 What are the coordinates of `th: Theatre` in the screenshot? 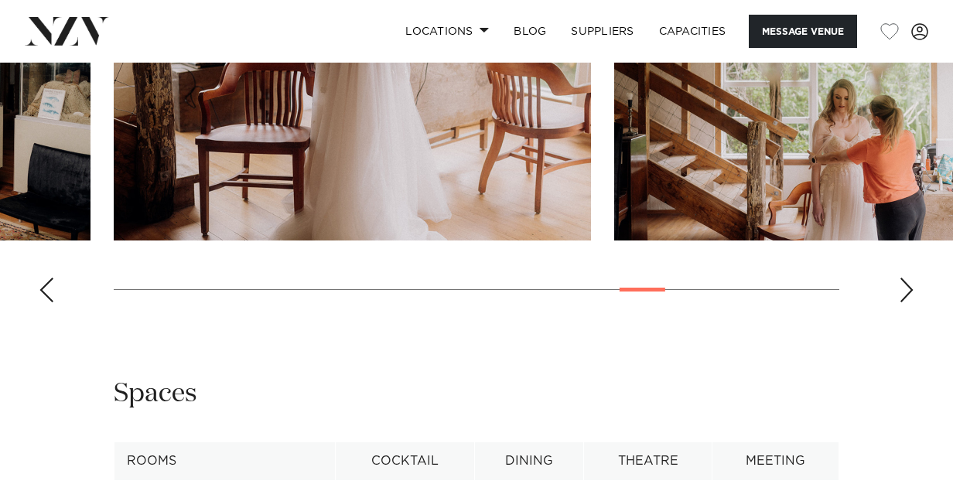 It's located at (648, 461).